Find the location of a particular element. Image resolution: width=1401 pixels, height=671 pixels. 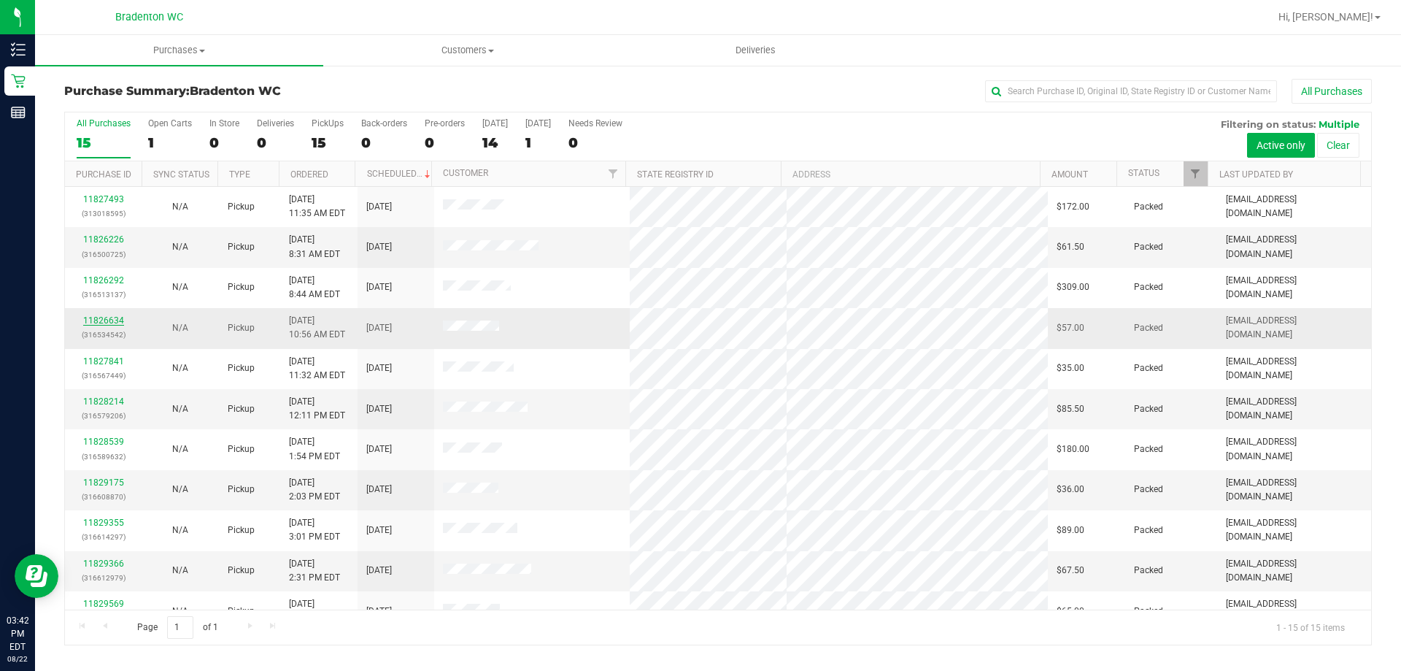

p: (316500725) is located at coordinates (103, 254).